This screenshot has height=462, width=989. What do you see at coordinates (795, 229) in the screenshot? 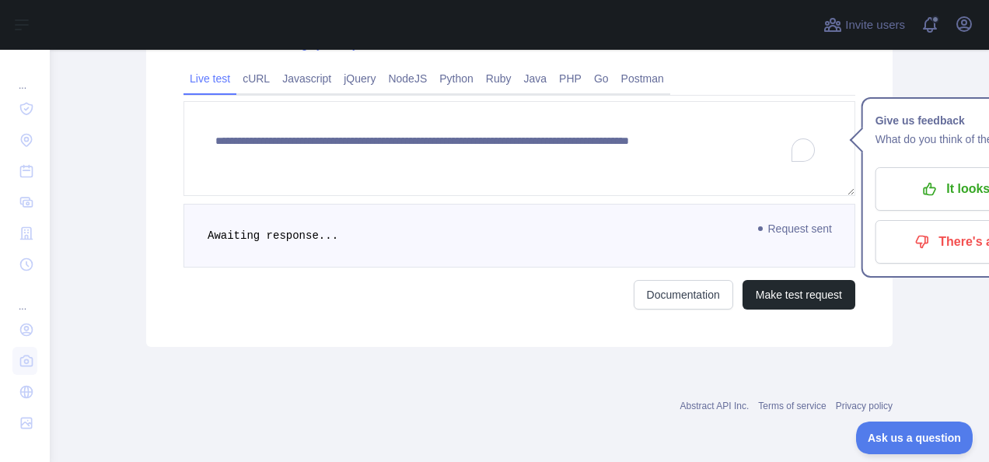
I see `span: Request sent` at bounding box center [795, 229].